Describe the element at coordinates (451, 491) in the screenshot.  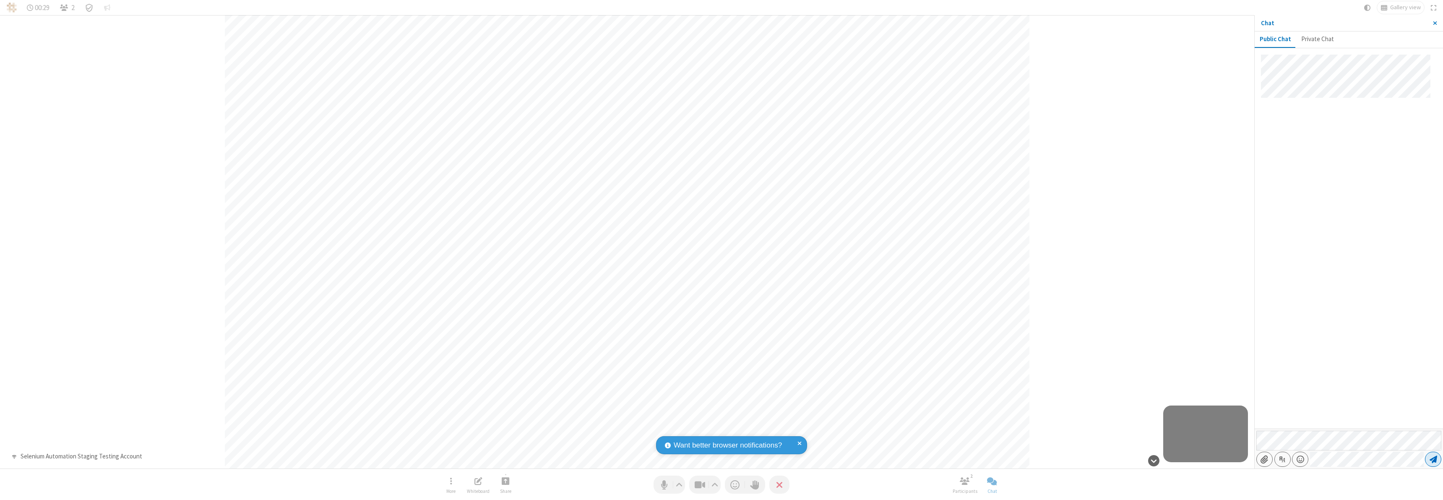
I see `span: More` at that location.